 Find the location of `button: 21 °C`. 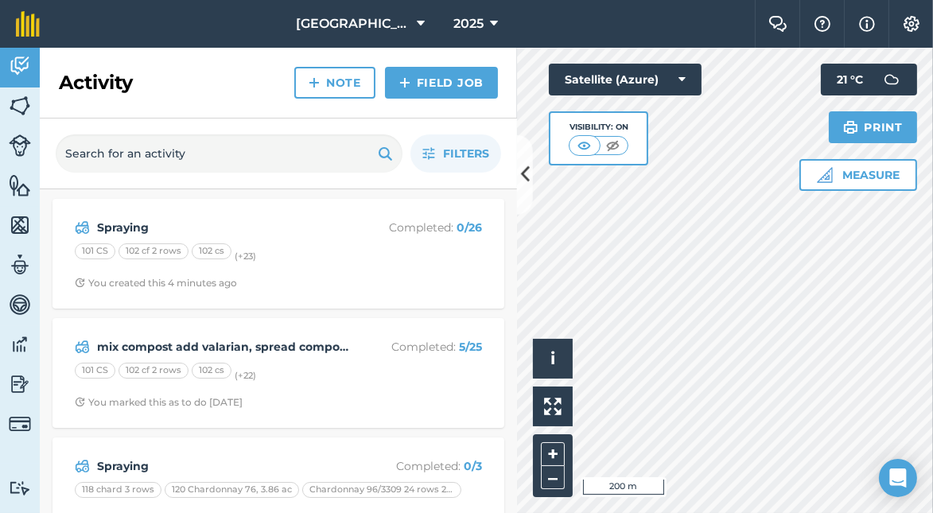

button: 21 °C is located at coordinates (868, 80).